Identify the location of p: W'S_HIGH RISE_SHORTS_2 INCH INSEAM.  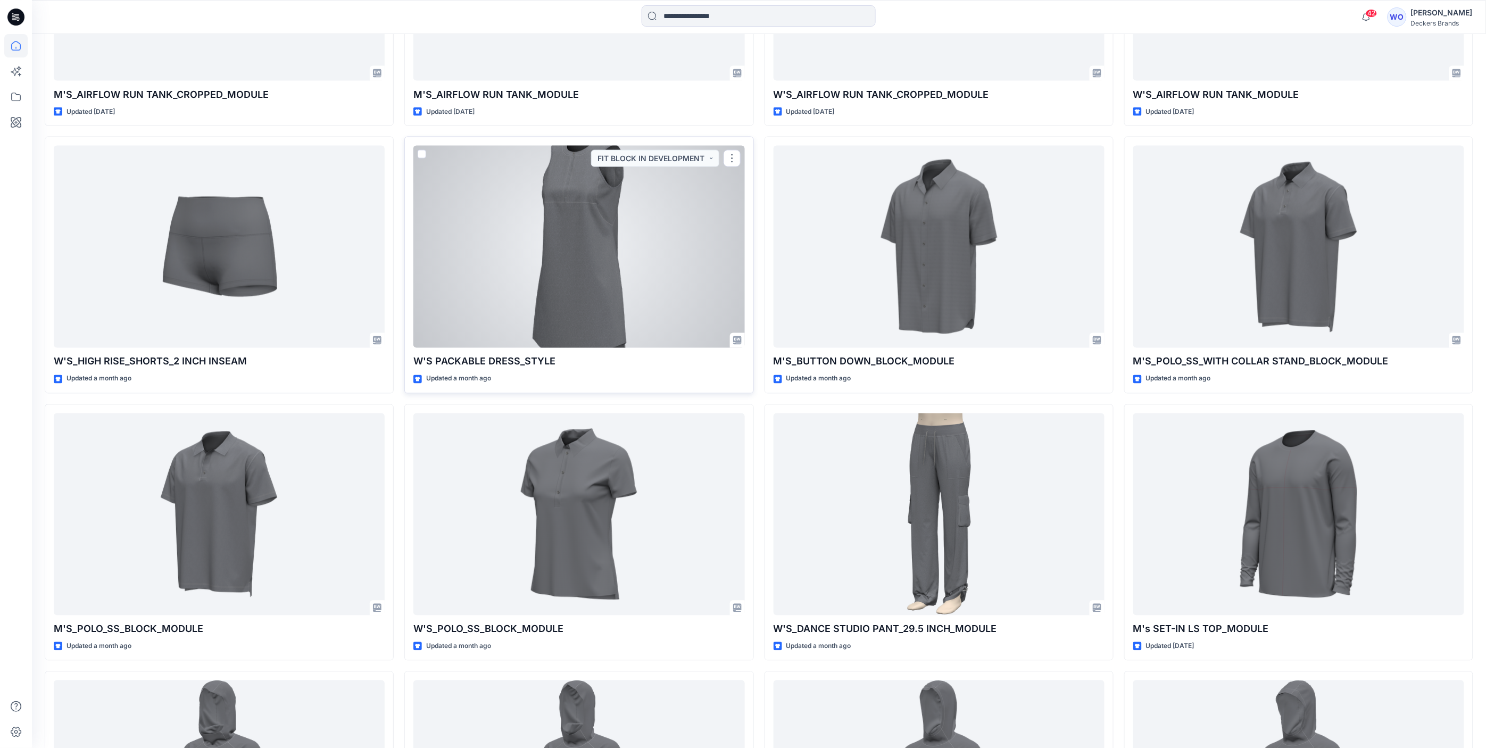
(219, 362).